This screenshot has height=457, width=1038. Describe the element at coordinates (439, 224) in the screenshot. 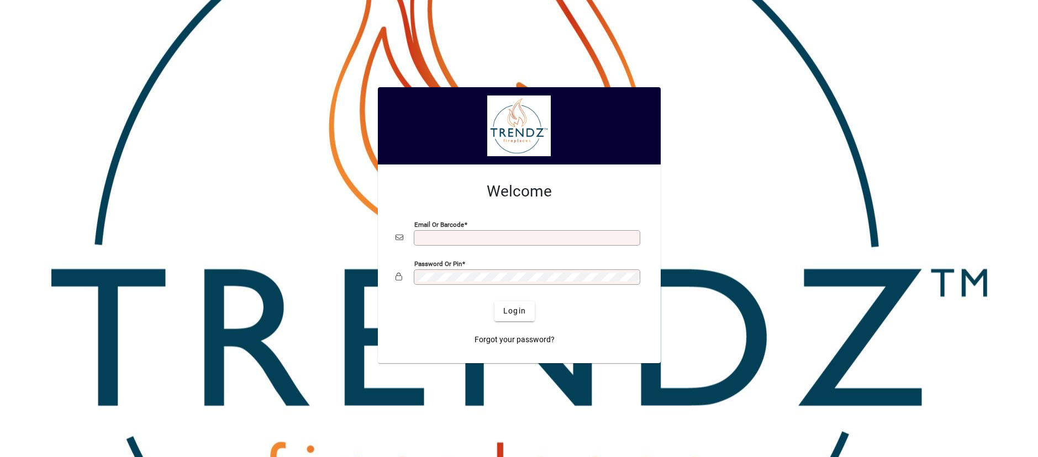

I see `mat-label: Email or Barcode` at that location.